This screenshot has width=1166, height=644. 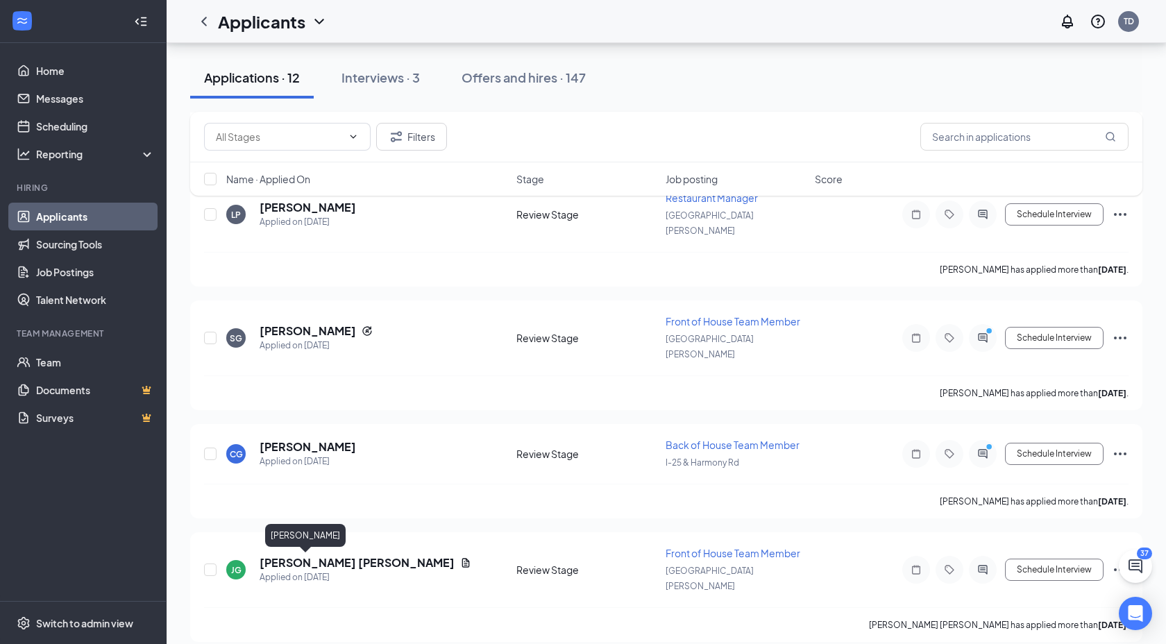 What do you see at coordinates (1128, 21) in the screenshot?
I see `div: TD` at bounding box center [1128, 21].